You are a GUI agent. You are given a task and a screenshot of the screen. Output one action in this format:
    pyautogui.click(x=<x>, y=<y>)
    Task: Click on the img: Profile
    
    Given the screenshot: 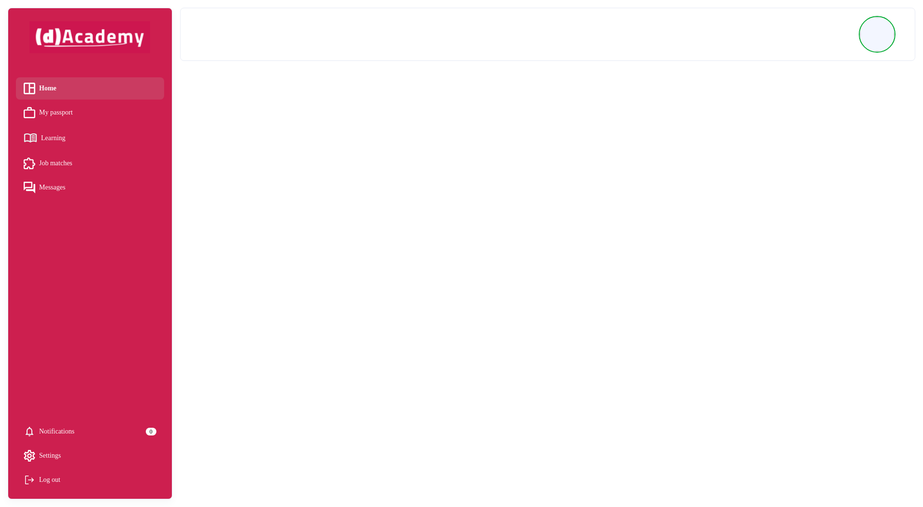 What is the action you would take?
    pyautogui.click(x=877, y=34)
    